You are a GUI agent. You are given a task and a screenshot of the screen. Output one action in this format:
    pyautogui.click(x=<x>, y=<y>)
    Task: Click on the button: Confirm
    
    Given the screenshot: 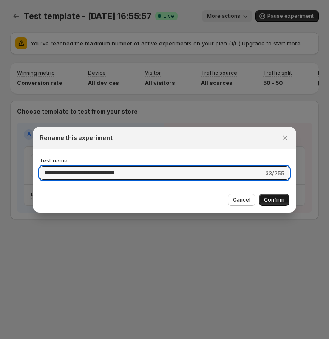 What is the action you would take?
    pyautogui.click(x=274, y=200)
    